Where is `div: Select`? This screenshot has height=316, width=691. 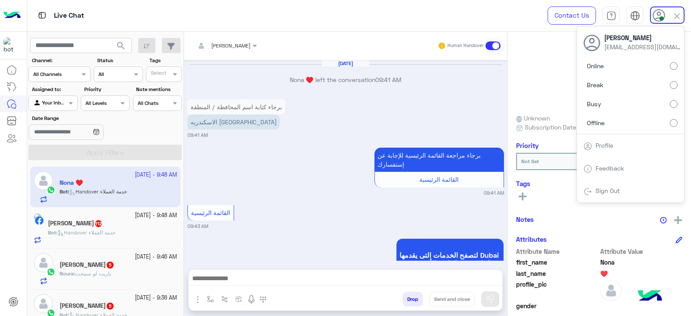 div: Select is located at coordinates (158, 74).